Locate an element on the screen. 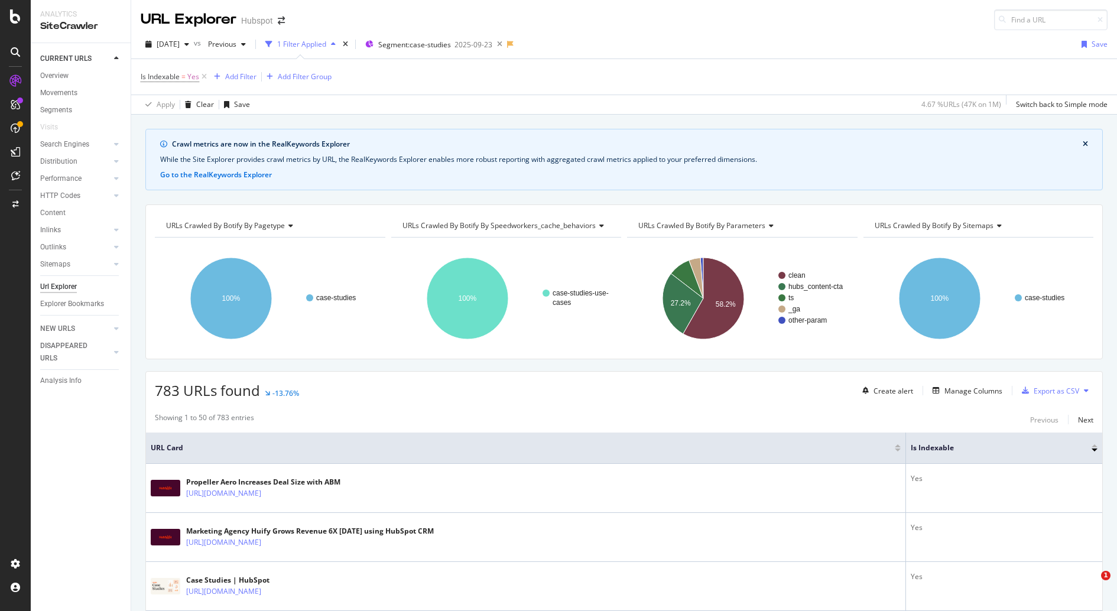 Image resolution: width=1117 pixels, height=611 pixels. div: Crawl metrics are now in the RealKeywords Explorer is located at coordinates (627, 144).